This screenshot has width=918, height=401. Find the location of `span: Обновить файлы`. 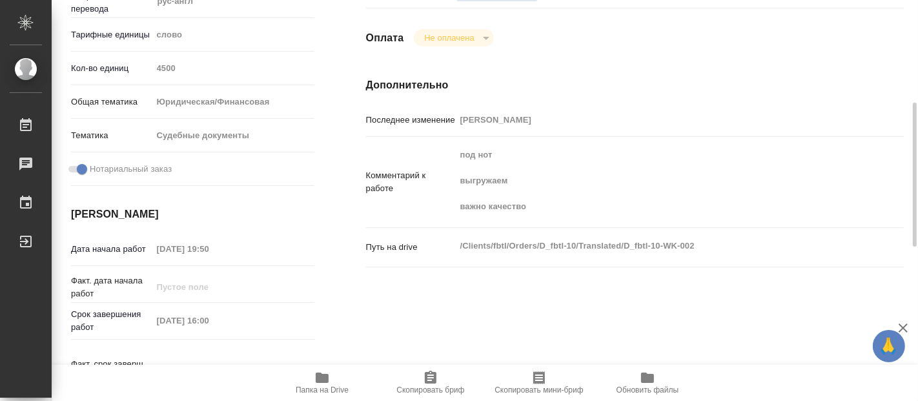

span: Обновить файлы is located at coordinates (647, 390).